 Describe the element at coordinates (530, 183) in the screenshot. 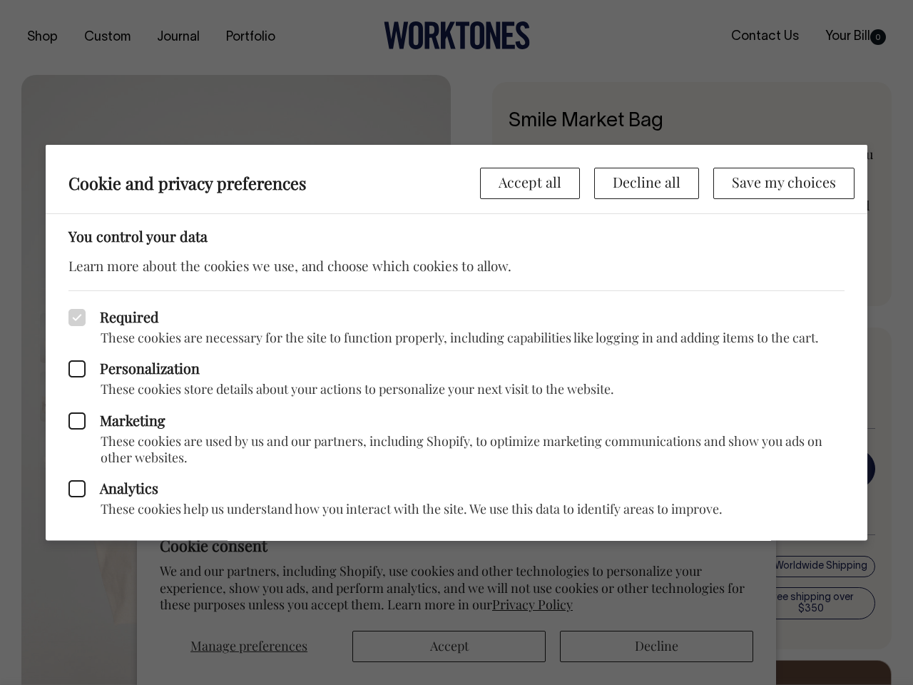

I see `button: Accept all` at that location.